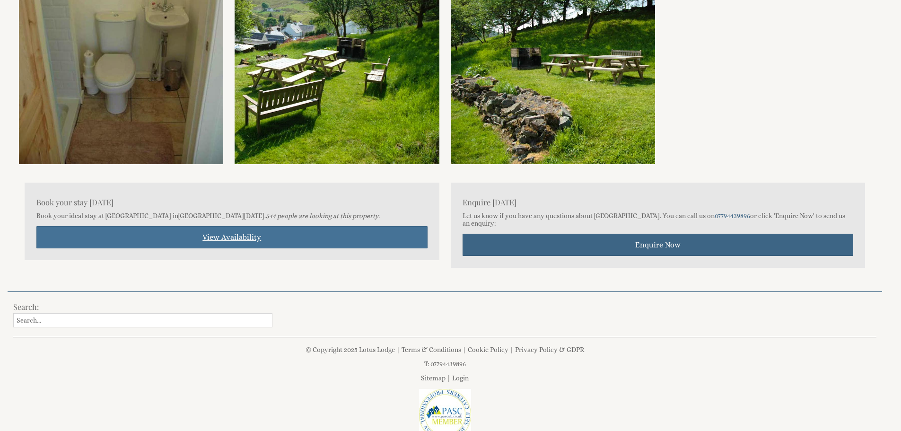  Describe the element at coordinates (431, 349) in the screenshot. I see `a: Terms & Conditions` at that location.